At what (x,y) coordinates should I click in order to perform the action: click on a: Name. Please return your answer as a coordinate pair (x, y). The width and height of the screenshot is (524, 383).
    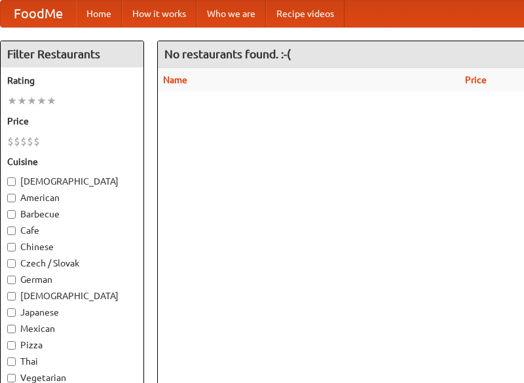
    Looking at the image, I should click on (175, 80).